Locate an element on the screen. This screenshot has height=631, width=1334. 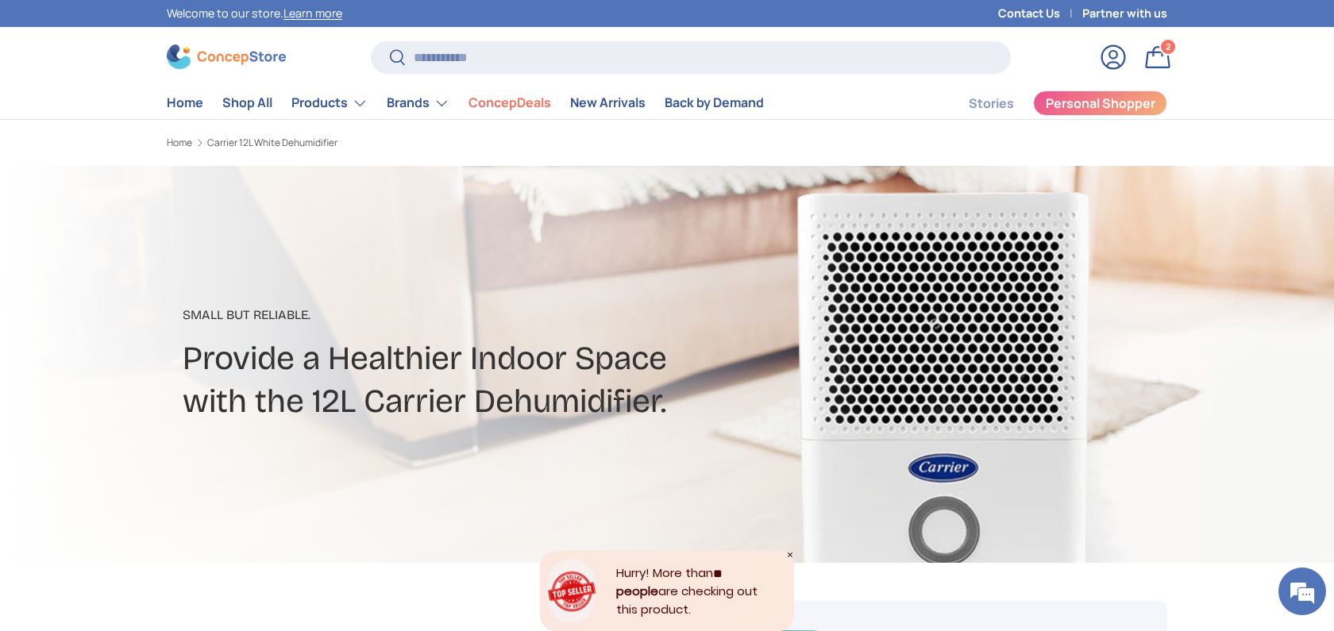
a: Back by Demand is located at coordinates (714, 102).